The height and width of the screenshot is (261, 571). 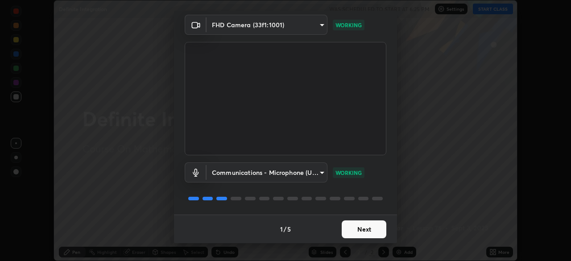 What do you see at coordinates (289, 229) in the screenshot?
I see `h4: 5` at bounding box center [289, 229].